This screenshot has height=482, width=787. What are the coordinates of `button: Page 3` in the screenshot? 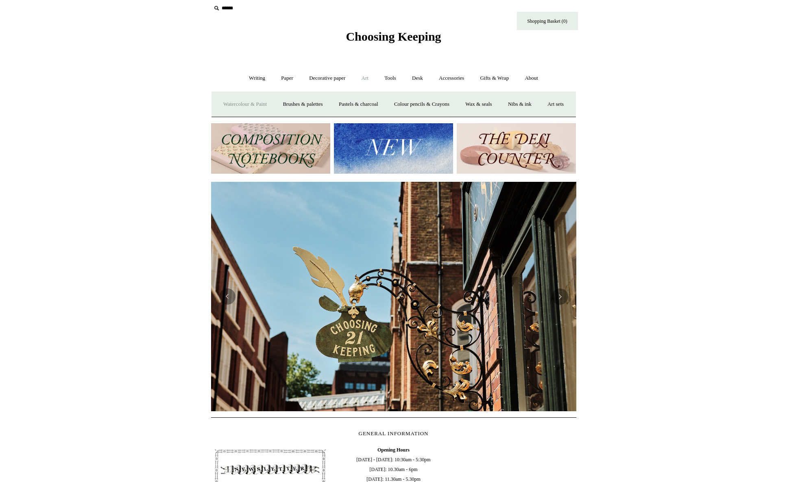 It's located at (406, 410).